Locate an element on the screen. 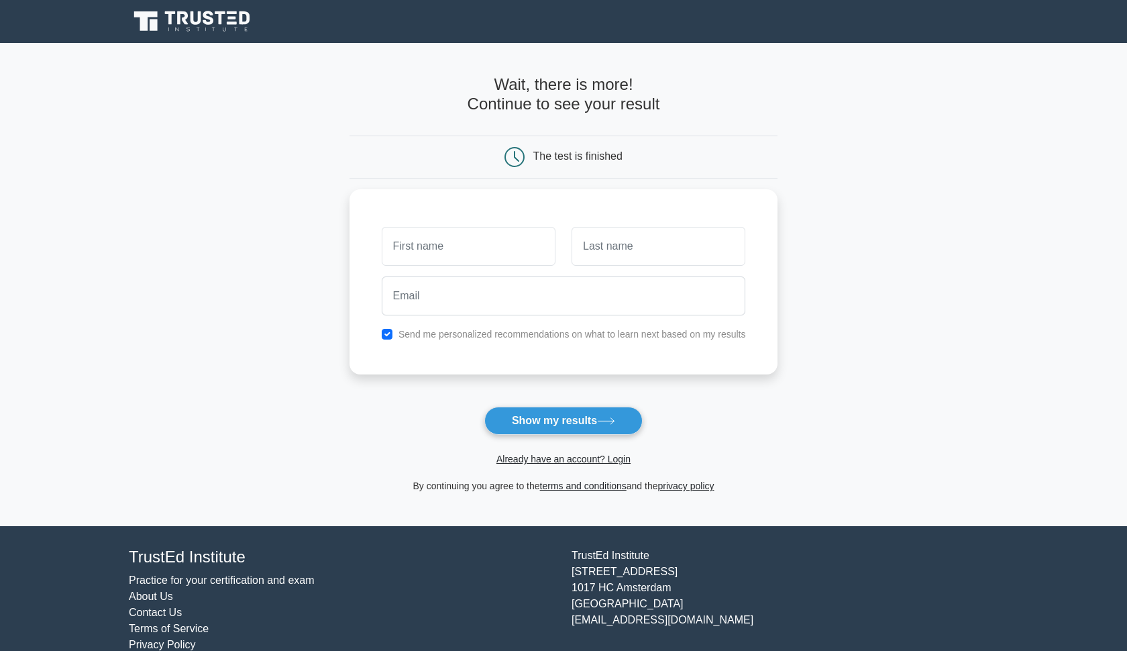 The height and width of the screenshot is (651, 1127). a: About Us is located at coordinates (151, 596).